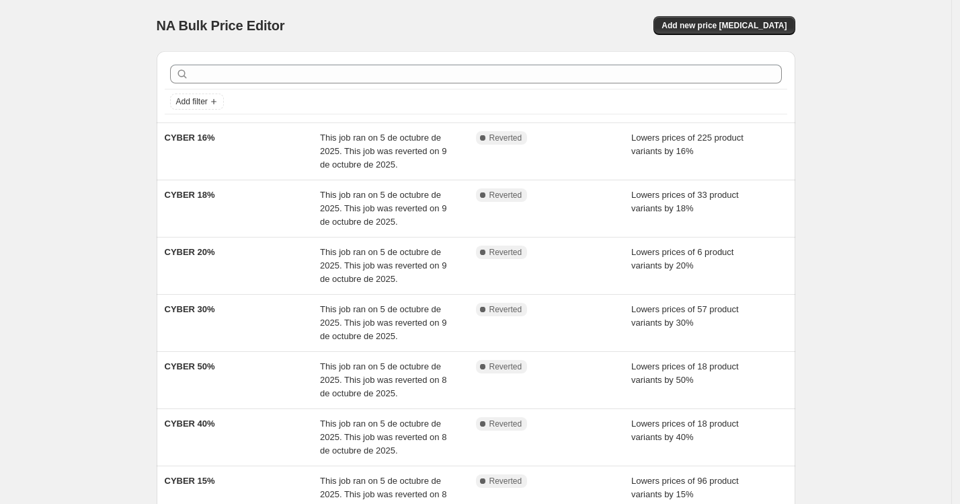 The width and height of the screenshot is (960, 504). Describe the element at coordinates (221, 26) in the screenshot. I see `span: NA Bulk Price Editor` at that location.